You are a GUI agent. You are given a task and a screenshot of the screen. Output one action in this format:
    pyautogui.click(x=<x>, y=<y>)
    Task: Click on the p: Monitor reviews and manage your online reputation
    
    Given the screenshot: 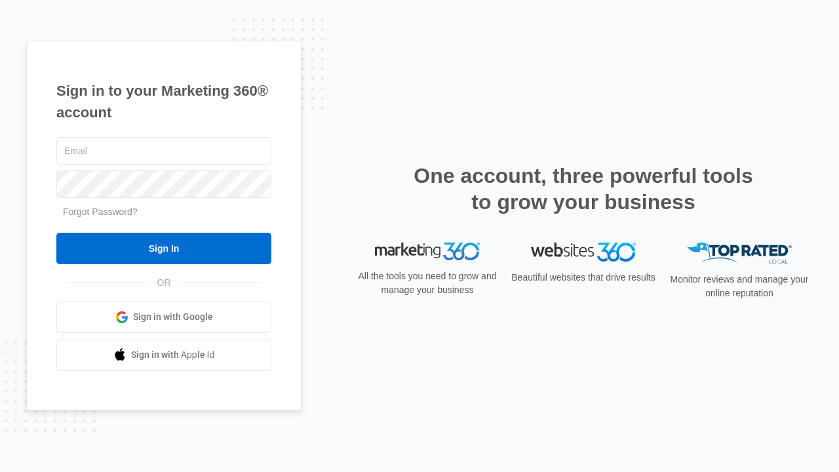 What is the action you would take?
    pyautogui.click(x=739, y=286)
    